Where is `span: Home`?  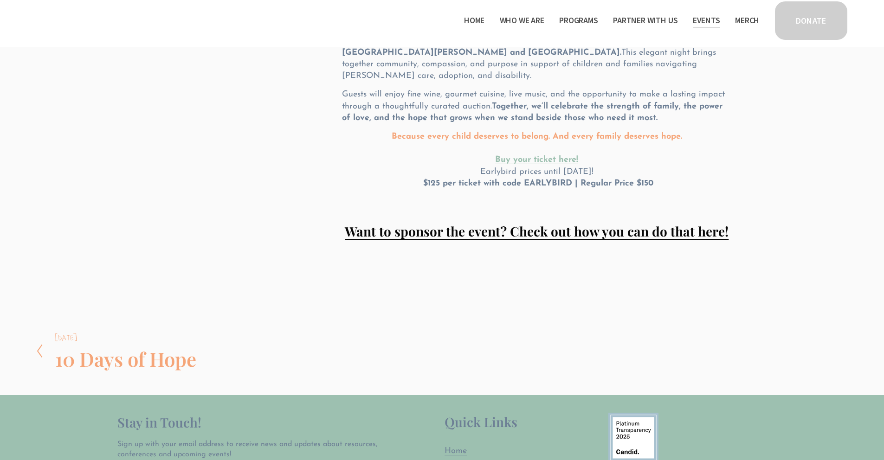
span: Home is located at coordinates (456, 452).